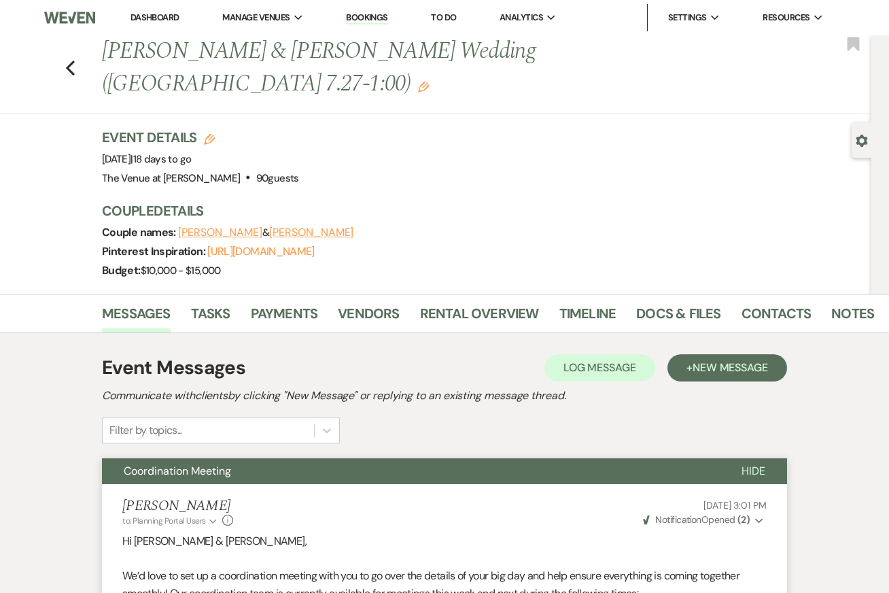 This screenshot has height=593, width=889. I want to click on span: Pinterest Inspiration:, so click(154, 251).